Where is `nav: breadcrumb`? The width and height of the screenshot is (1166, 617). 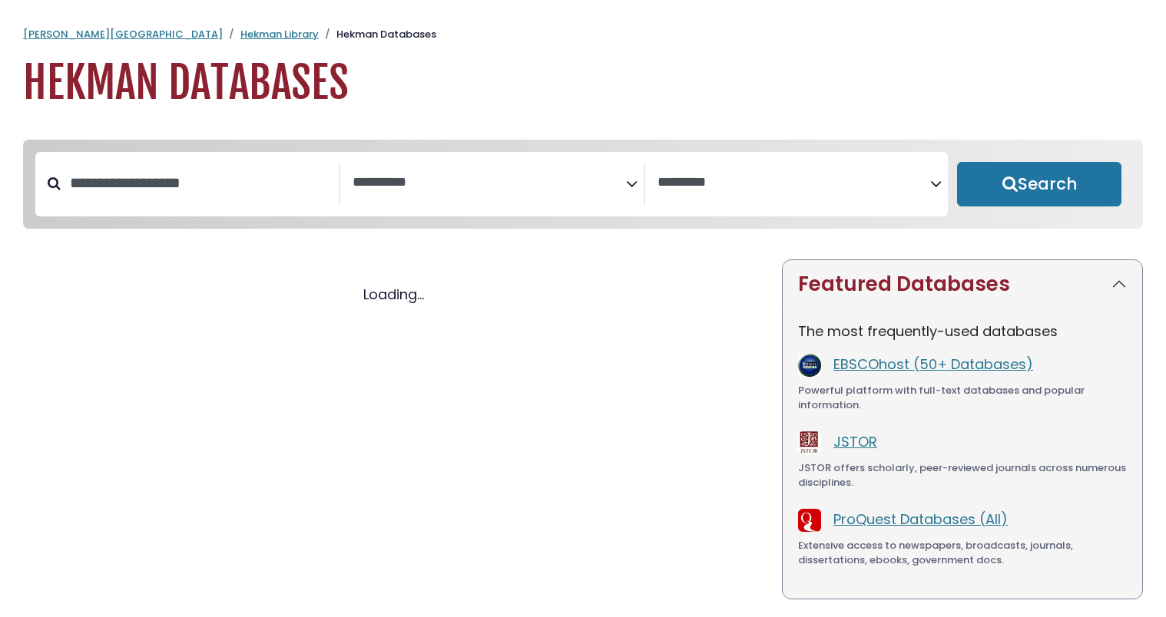 nav: breadcrumb is located at coordinates (583, 35).